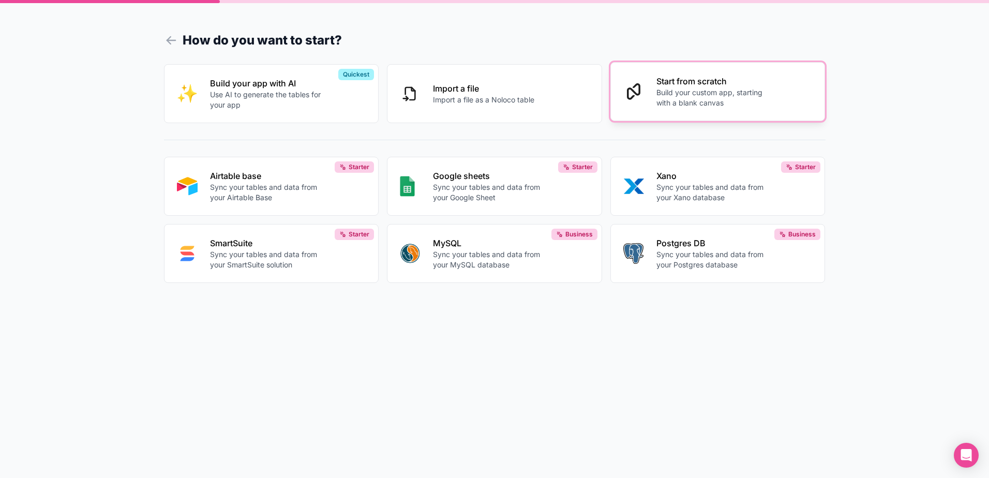 This screenshot has width=989, height=478. I want to click on p: MySQL, so click(490, 243).